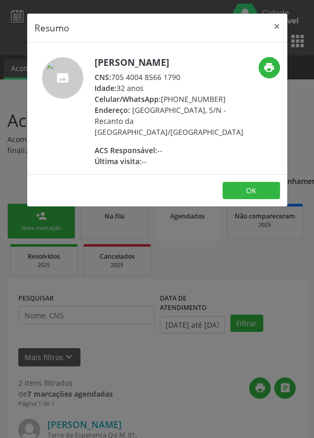 The image size is (314, 438). Describe the element at coordinates (52, 28) in the screenshot. I see `h5: Resumo` at that location.